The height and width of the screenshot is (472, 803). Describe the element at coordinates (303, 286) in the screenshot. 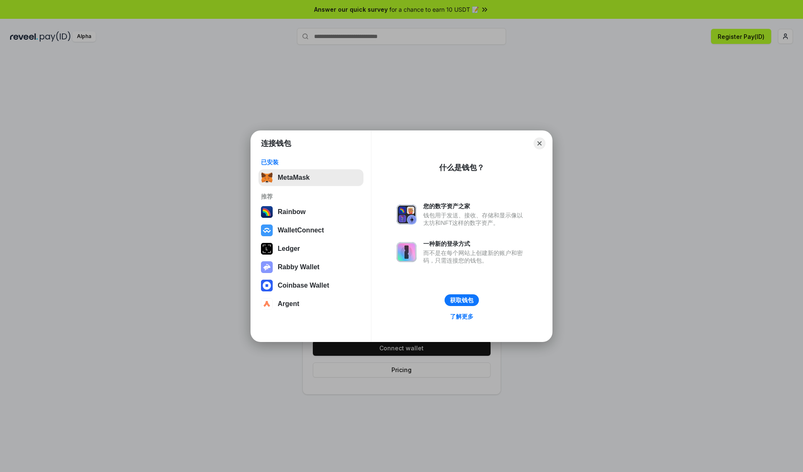

I see `div: Coinbase Wallet` at that location.